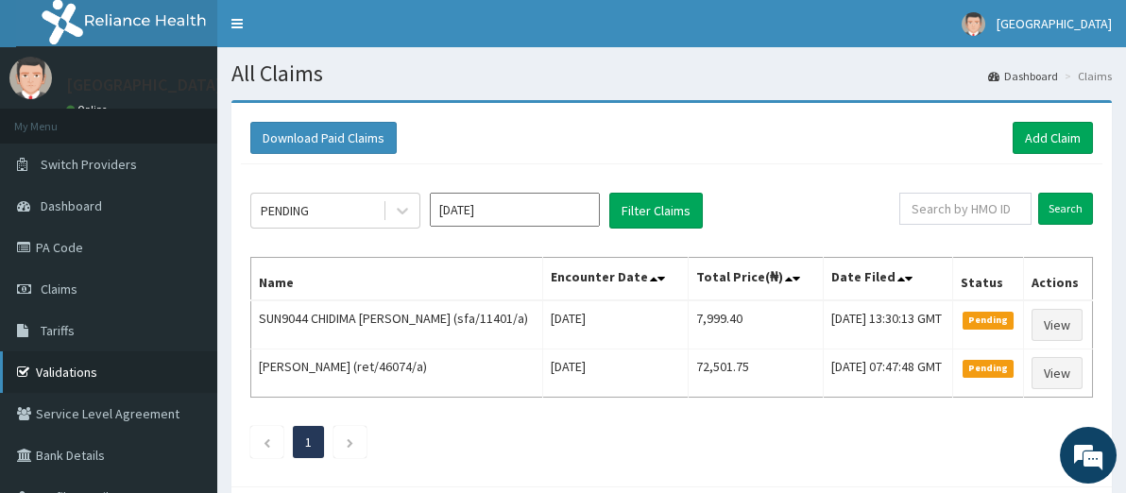 The width and height of the screenshot is (1126, 493). What do you see at coordinates (266, 442) in the screenshot?
I see `a: Previous page` at bounding box center [266, 442].